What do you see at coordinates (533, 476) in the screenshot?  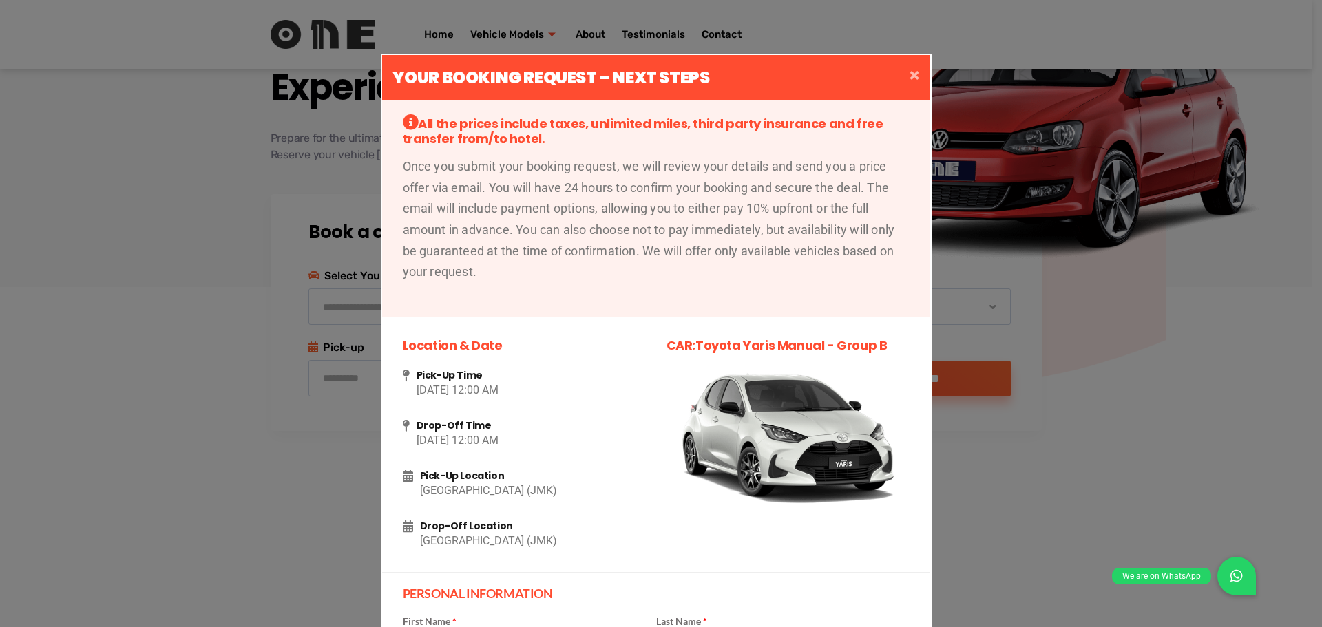 I see `h4: Pick-Up Location` at bounding box center [533, 476].